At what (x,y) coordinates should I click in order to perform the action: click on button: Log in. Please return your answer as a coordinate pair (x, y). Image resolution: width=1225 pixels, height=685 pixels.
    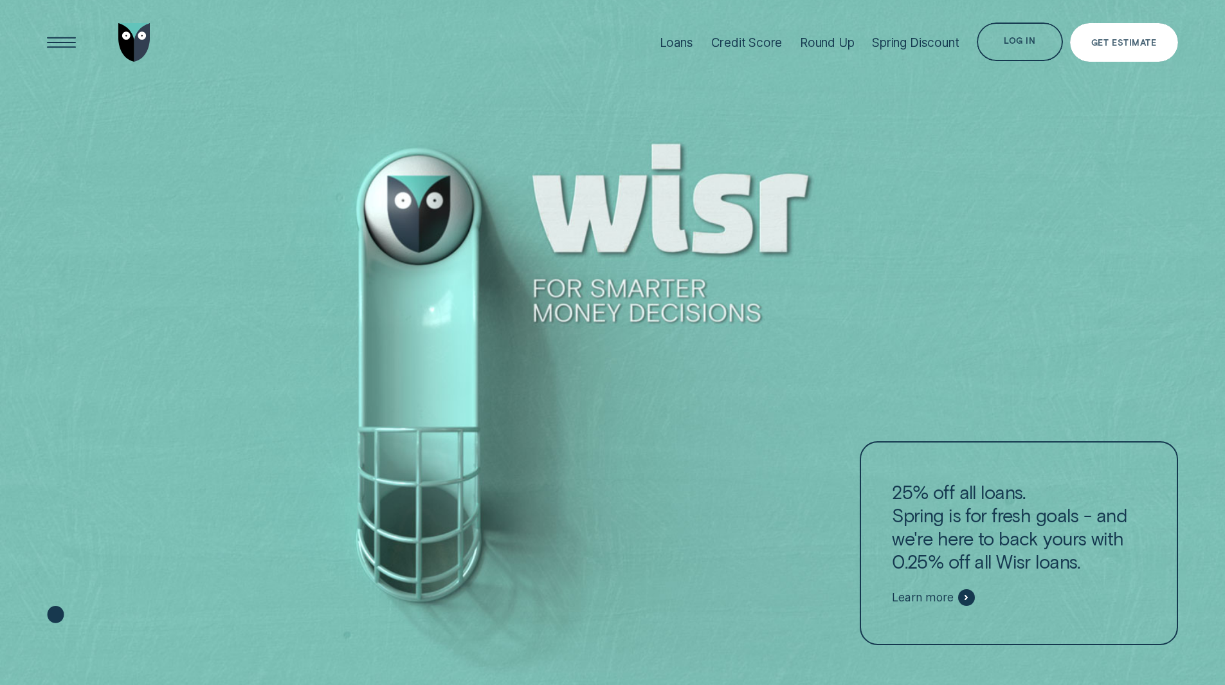
    Looking at the image, I should click on (1019, 42).